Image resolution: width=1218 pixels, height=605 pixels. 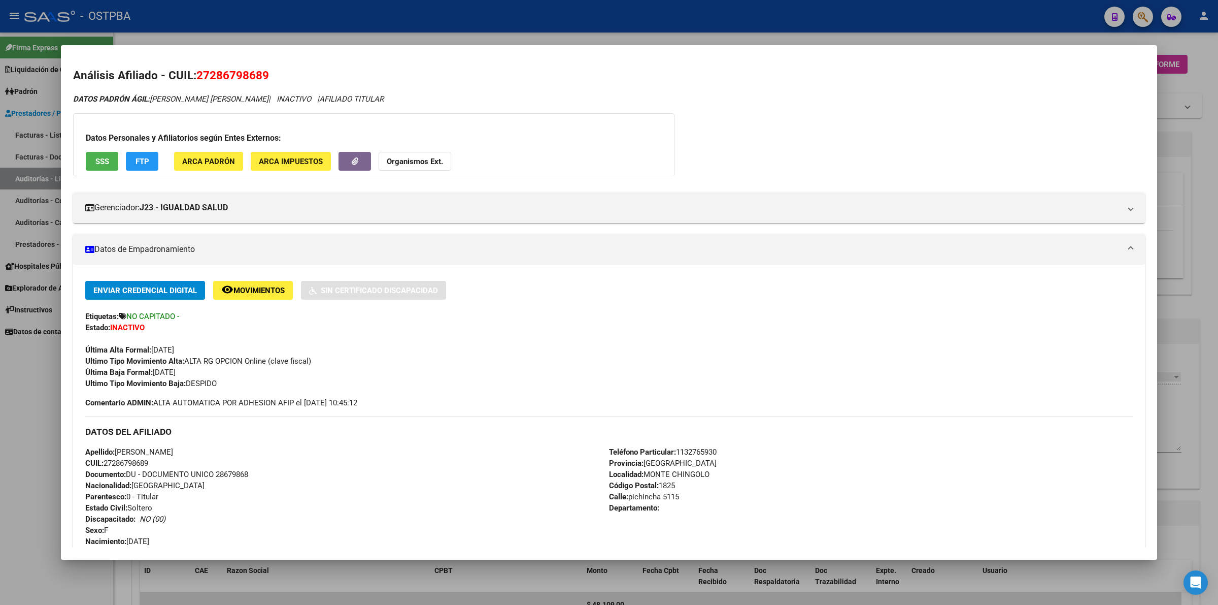 I want to click on span: MONTE CHINGOLO, so click(x=659, y=474).